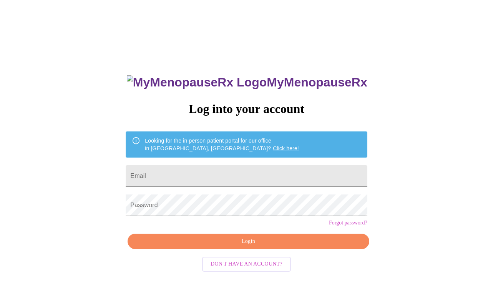  I want to click on h3: MyMenopauseRx, so click(247, 82).